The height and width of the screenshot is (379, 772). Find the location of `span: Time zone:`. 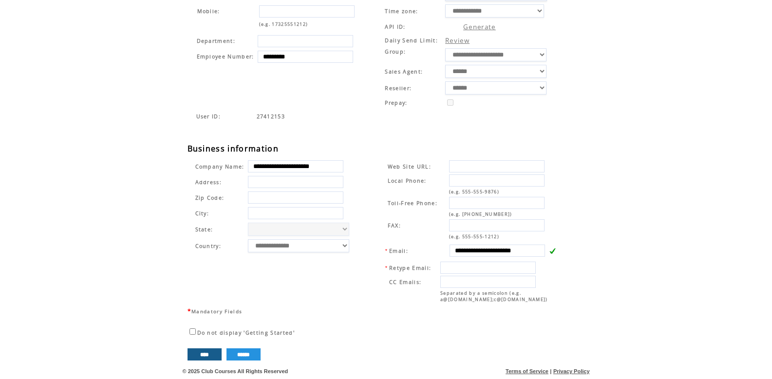

span: Time zone: is located at coordinates (401, 11).